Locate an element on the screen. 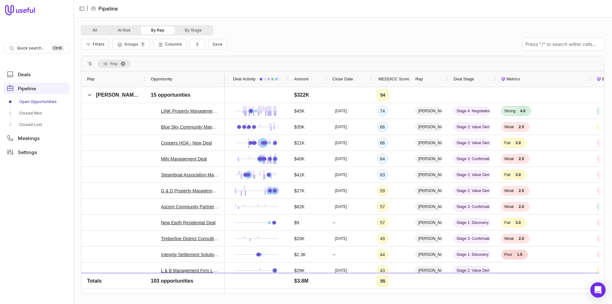  span: Rep. Press ENTER to sort. Press DELETE to remove is located at coordinates (114, 64).